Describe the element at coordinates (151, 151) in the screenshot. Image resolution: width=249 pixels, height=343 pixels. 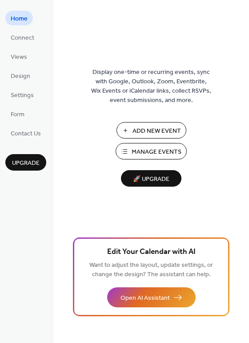
I see `button: Manage Events` at that location.